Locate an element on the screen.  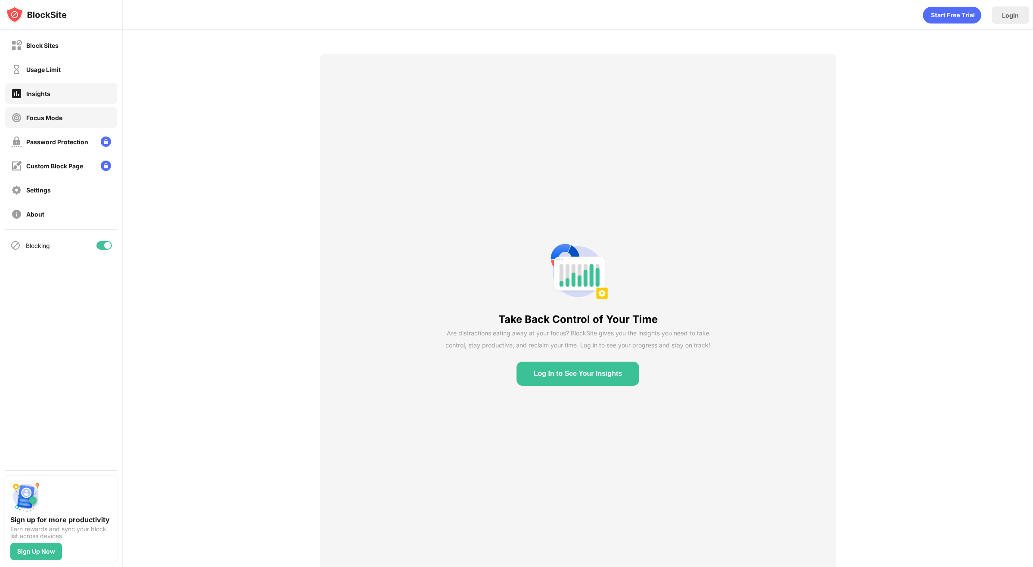
div: Block Sites is located at coordinates (42, 45).